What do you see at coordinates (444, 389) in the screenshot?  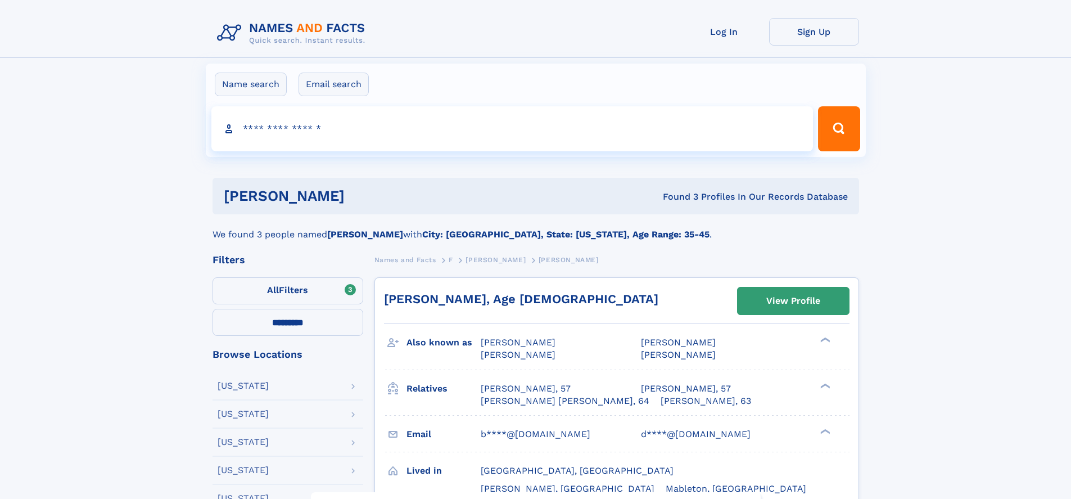 I see `h3: Relatives` at bounding box center [444, 389].